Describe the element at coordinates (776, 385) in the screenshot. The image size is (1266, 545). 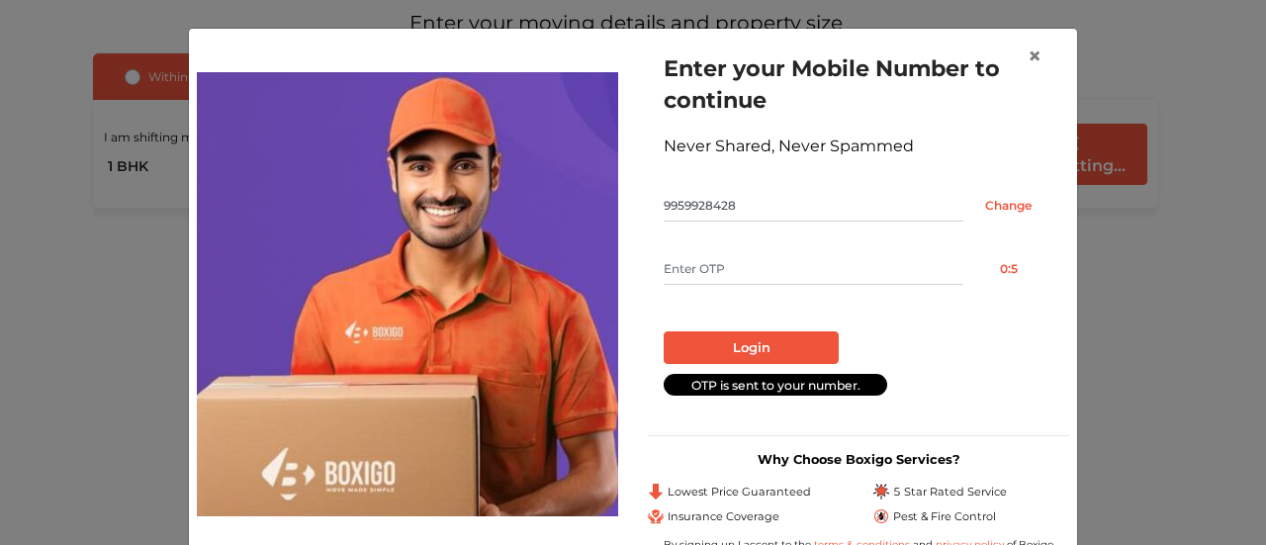
I see `div: OTP is sent to your number.` at that location.